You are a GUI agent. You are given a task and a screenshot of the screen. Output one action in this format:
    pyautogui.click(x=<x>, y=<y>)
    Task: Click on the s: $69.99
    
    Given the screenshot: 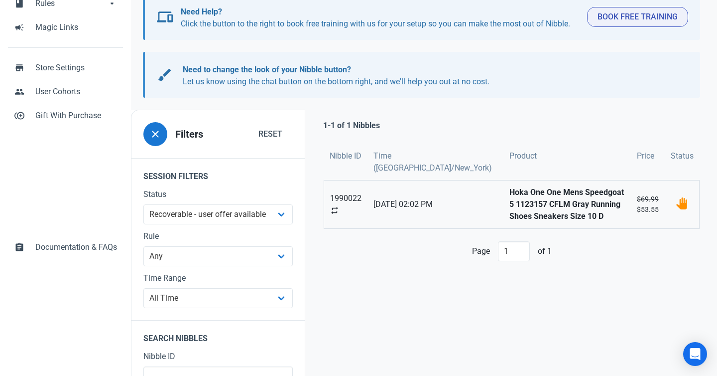 What is the action you would take?
    pyautogui.click(x=648, y=199)
    